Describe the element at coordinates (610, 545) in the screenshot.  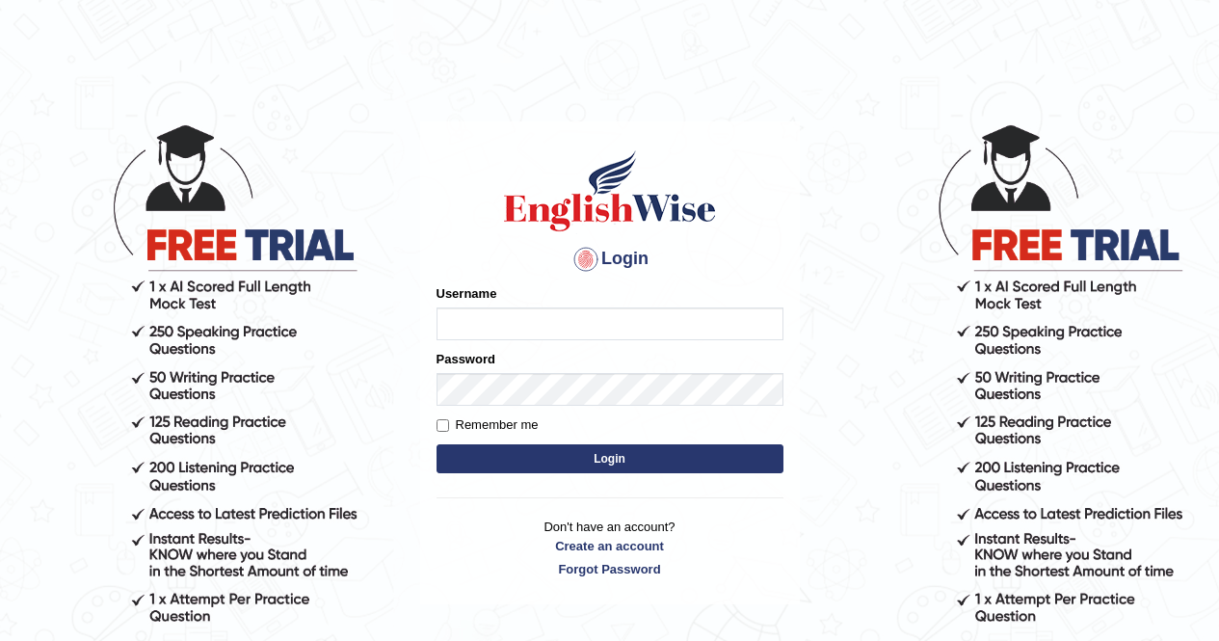
I see `a: Create an account` at that location.